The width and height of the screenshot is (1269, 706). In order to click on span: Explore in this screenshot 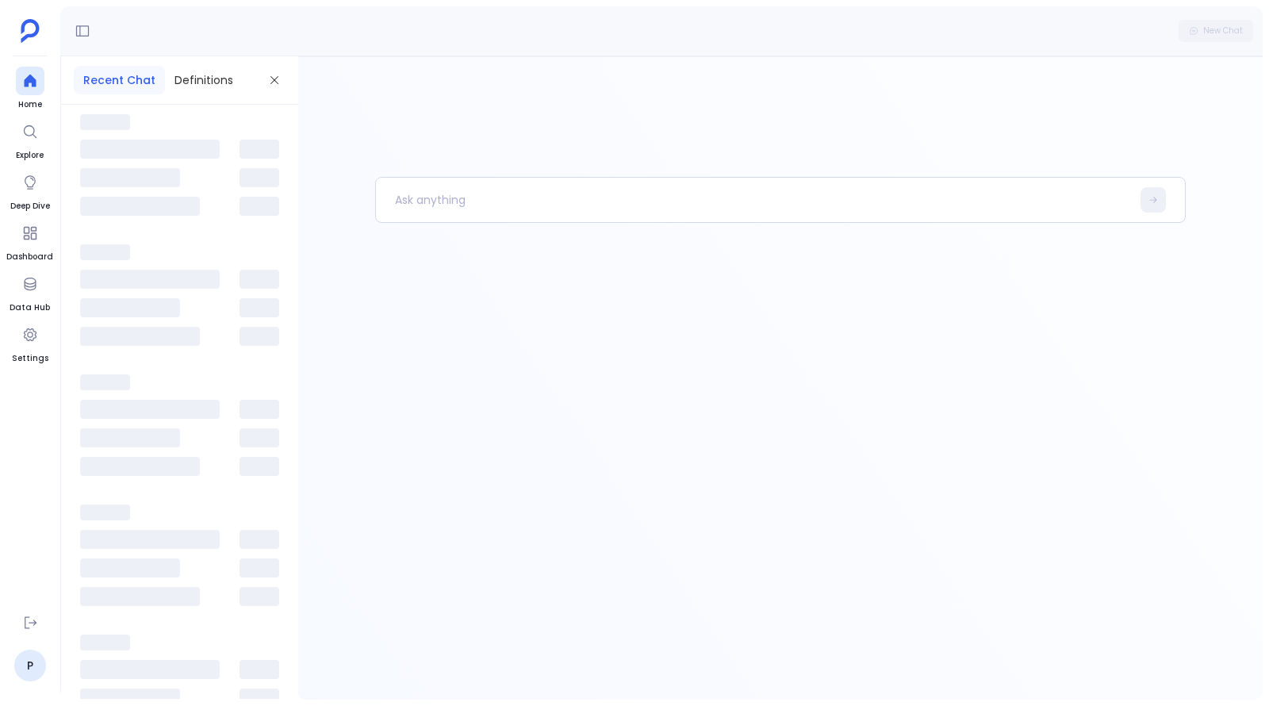, I will do `click(30, 155)`.